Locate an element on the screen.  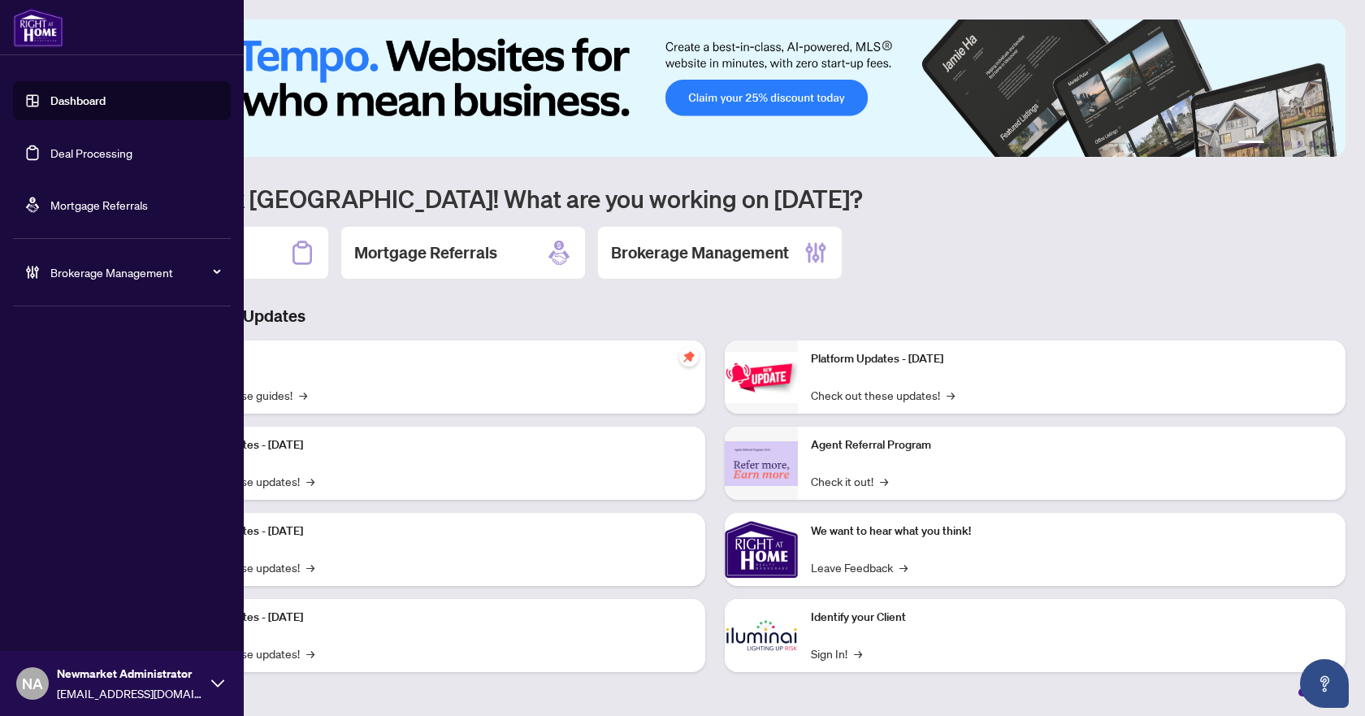
img: Platform Updates - June 23, 2025 is located at coordinates (761, 377).